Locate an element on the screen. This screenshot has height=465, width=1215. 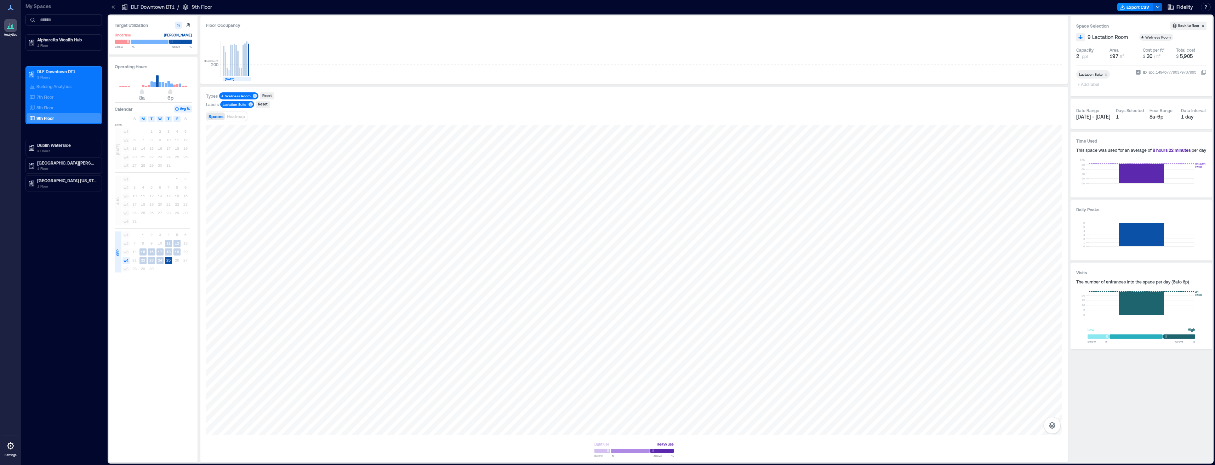
div: Date Range is located at coordinates (1088, 110).